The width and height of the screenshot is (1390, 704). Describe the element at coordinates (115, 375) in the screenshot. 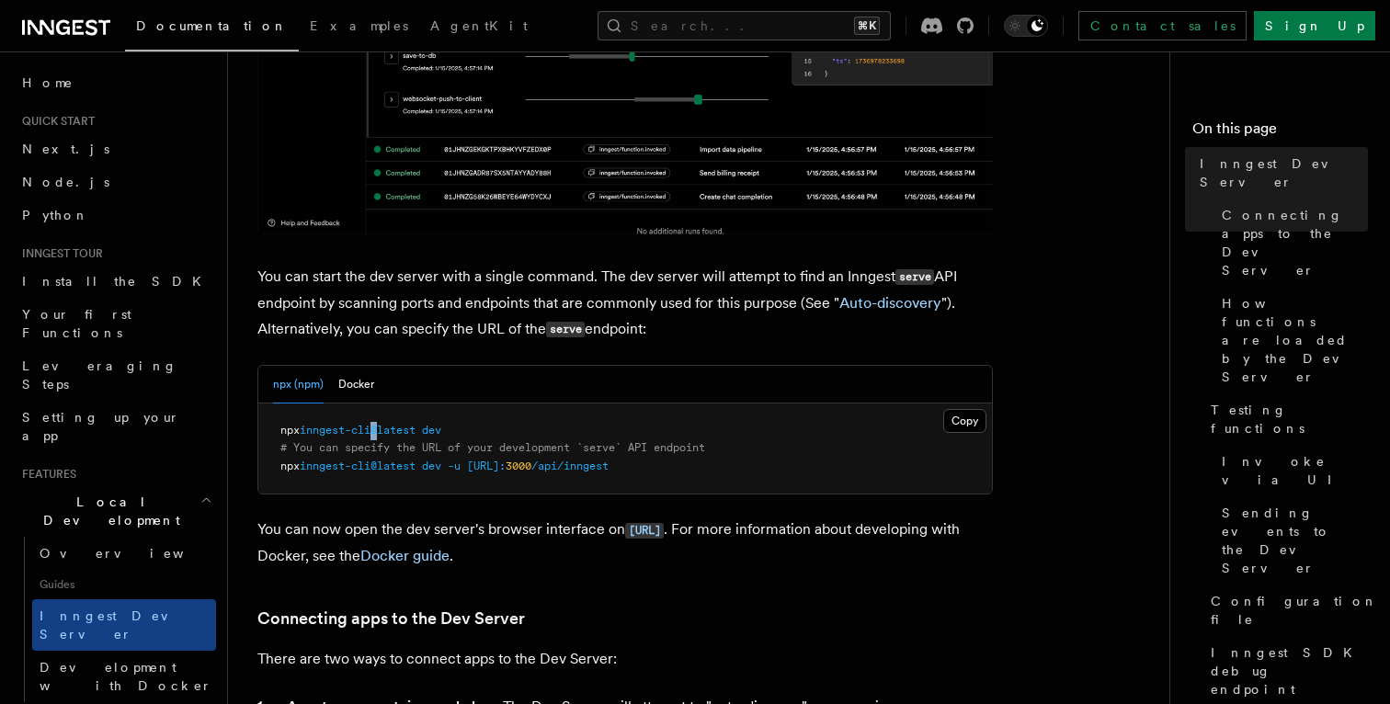

I see `a: Leveraging Steps` at that location.